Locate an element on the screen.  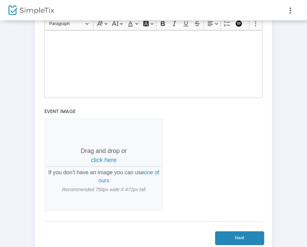
div: Editor toolbar is located at coordinates (153, 24).